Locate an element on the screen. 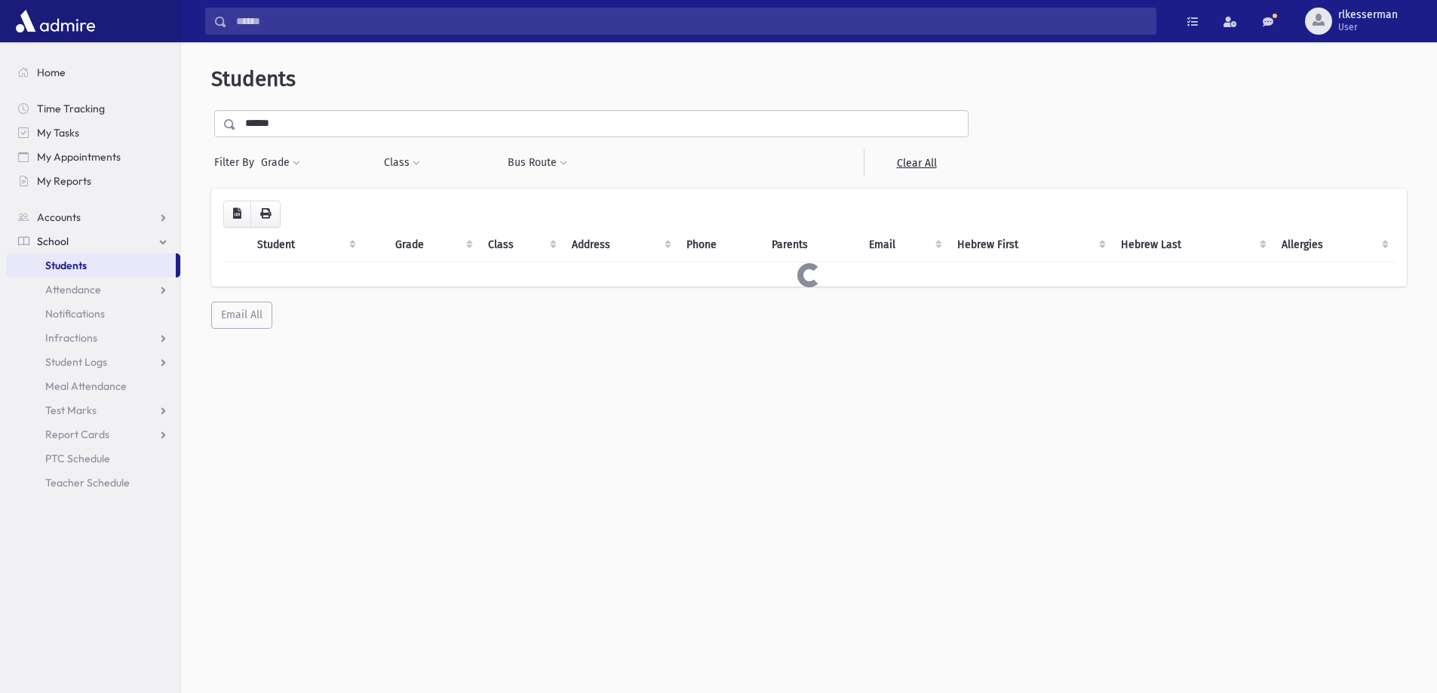  input: Search is located at coordinates (691, 21).